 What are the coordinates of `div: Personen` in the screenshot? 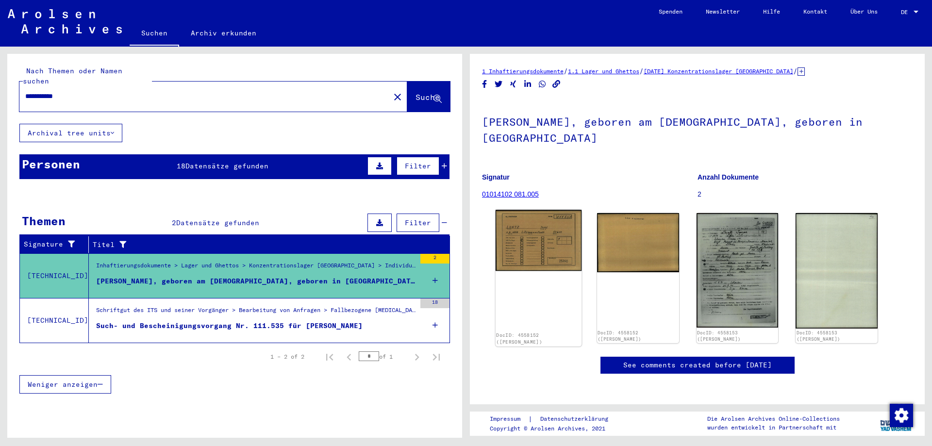 It's located at (51, 164).